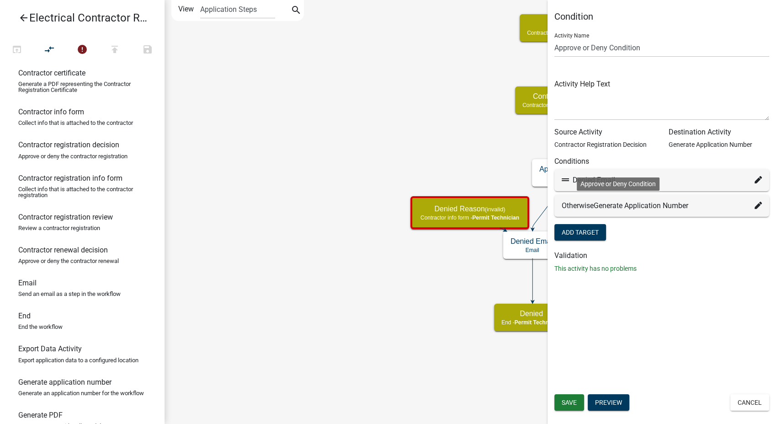 This screenshot has height=424, width=776. I want to click on p: Contractor registration decision -, so click(585, 105).